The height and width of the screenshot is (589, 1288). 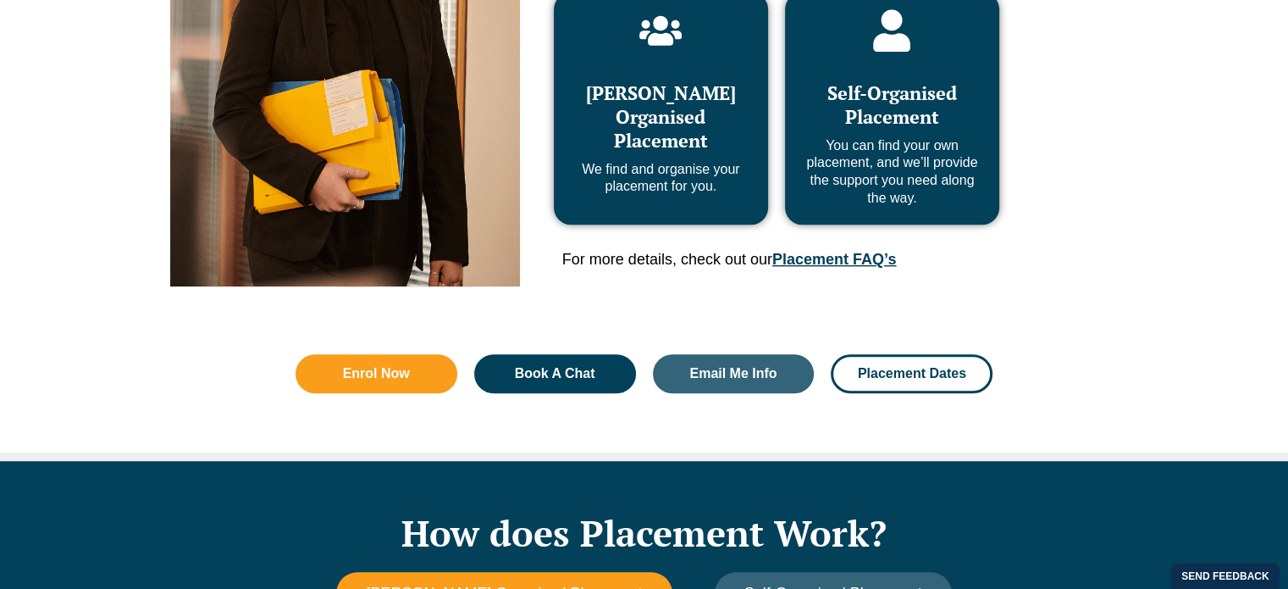 I want to click on span: Enrol Now, so click(x=376, y=373).